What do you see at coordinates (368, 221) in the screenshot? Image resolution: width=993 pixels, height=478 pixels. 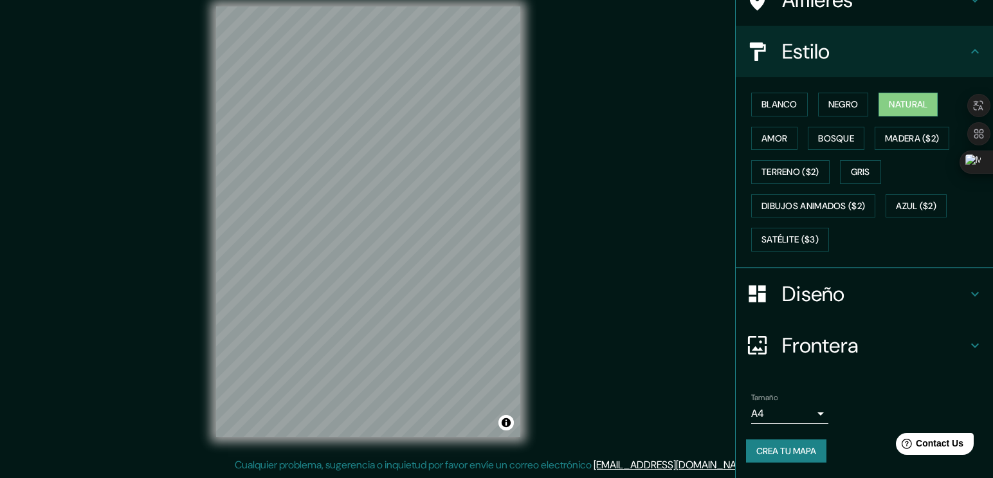 I see `canvas: Map` at bounding box center [368, 221].